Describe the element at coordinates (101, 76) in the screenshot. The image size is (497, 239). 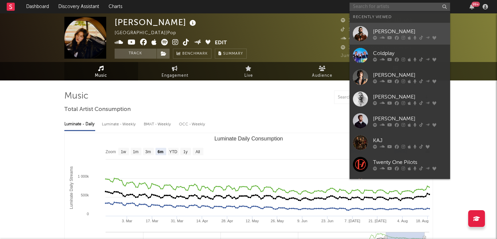
I see `span: Music` at that location.